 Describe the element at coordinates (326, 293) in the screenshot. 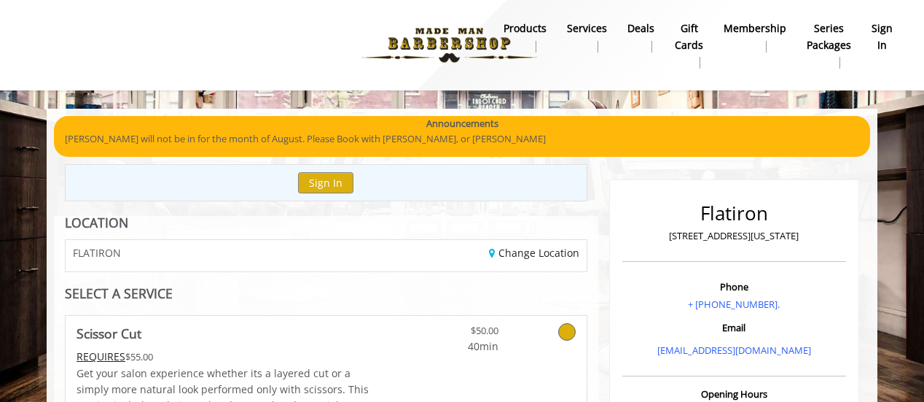

I see `div: SELECT A SERVICE` at that location.